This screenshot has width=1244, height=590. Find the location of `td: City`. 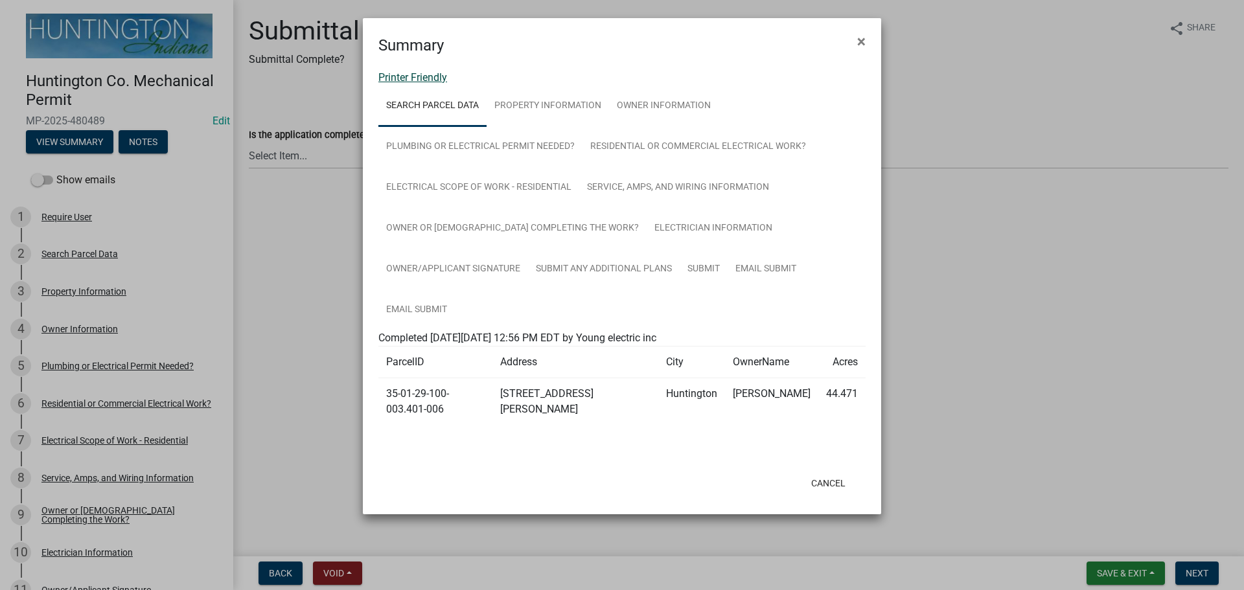

td: City is located at coordinates (691, 362).